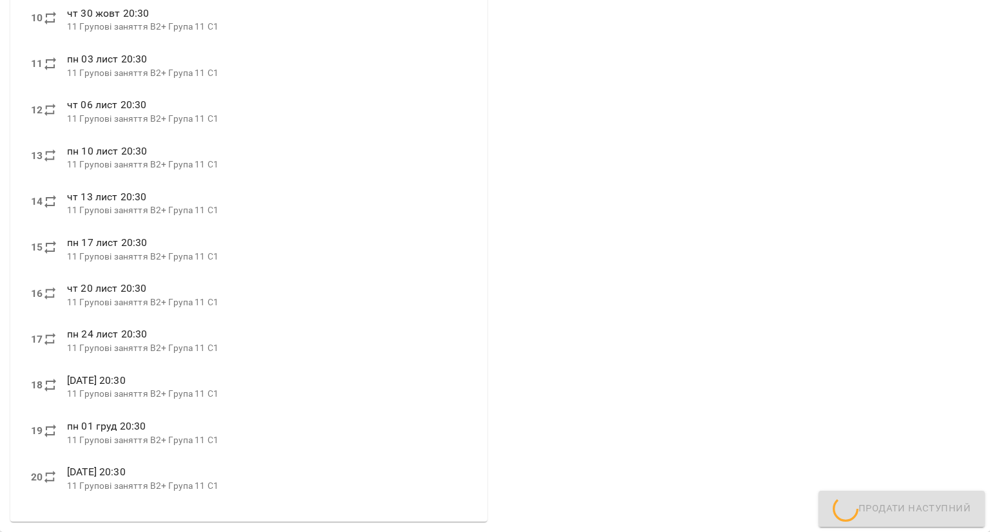  Describe the element at coordinates (107, 242) in the screenshot. I see `span: пн 17 лист 20:30` at that location.